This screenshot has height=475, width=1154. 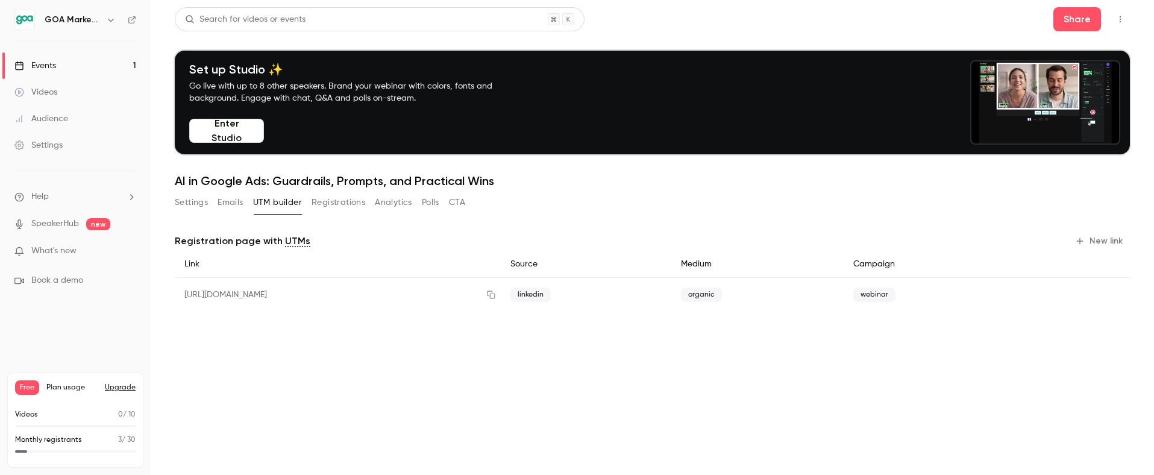 What do you see at coordinates (48, 440) in the screenshot?
I see `p: Monthly registrants` at bounding box center [48, 440].